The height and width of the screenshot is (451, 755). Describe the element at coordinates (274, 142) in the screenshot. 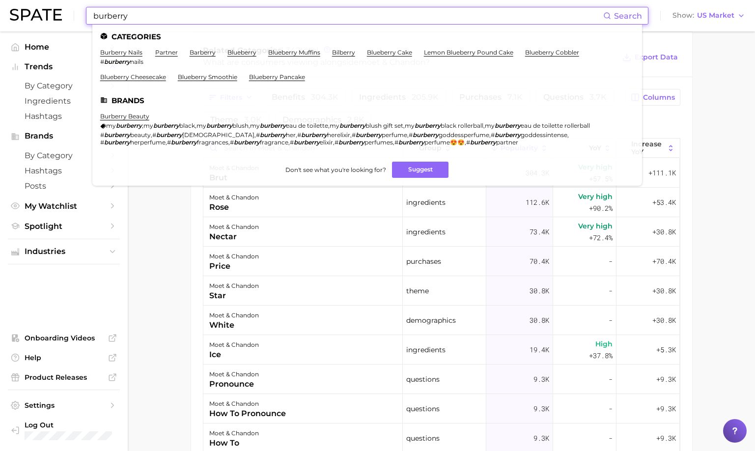

I see `span: fragrance` at that location.